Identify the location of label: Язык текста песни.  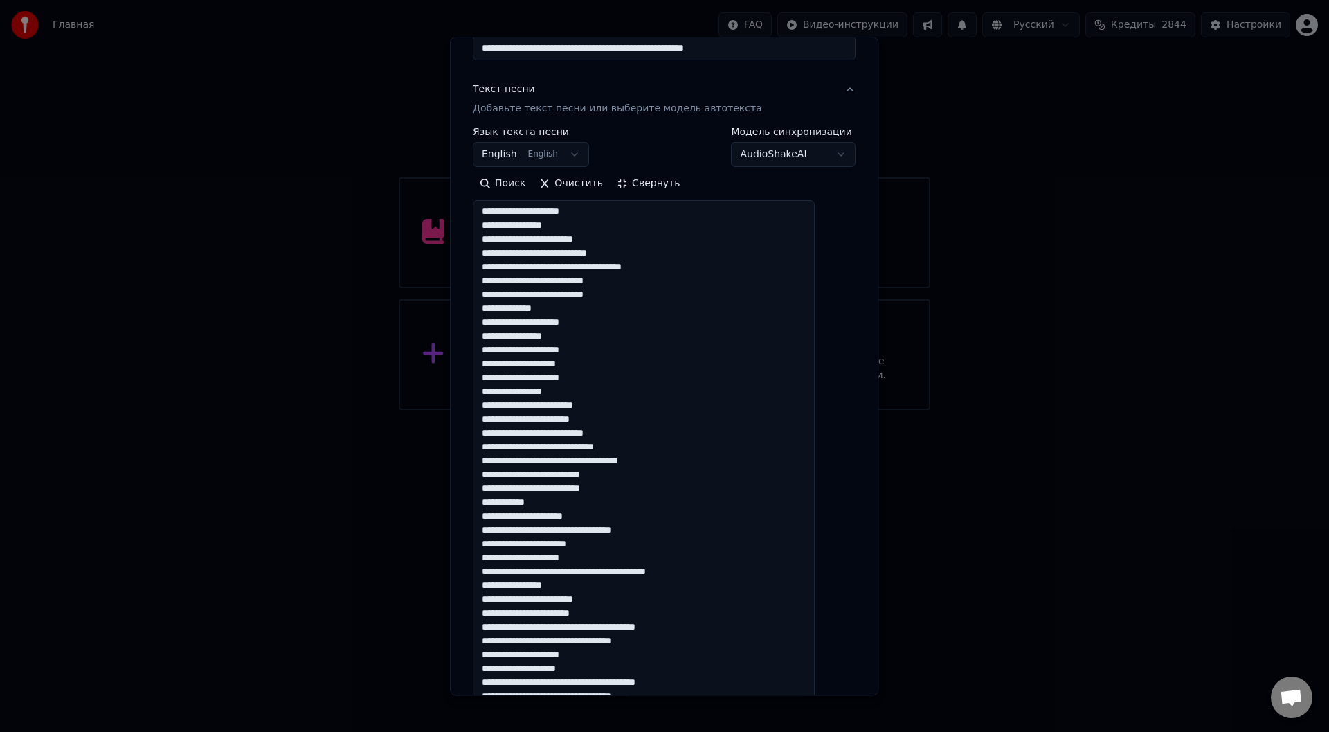
(531, 132).